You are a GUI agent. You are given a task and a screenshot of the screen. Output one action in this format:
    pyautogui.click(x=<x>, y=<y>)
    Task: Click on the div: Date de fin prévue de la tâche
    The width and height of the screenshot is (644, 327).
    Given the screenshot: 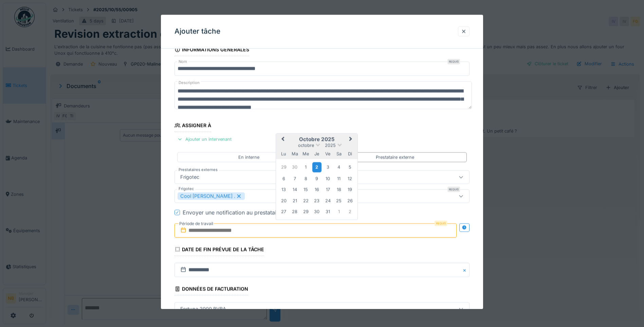 What is the action you would take?
    pyautogui.click(x=219, y=250)
    